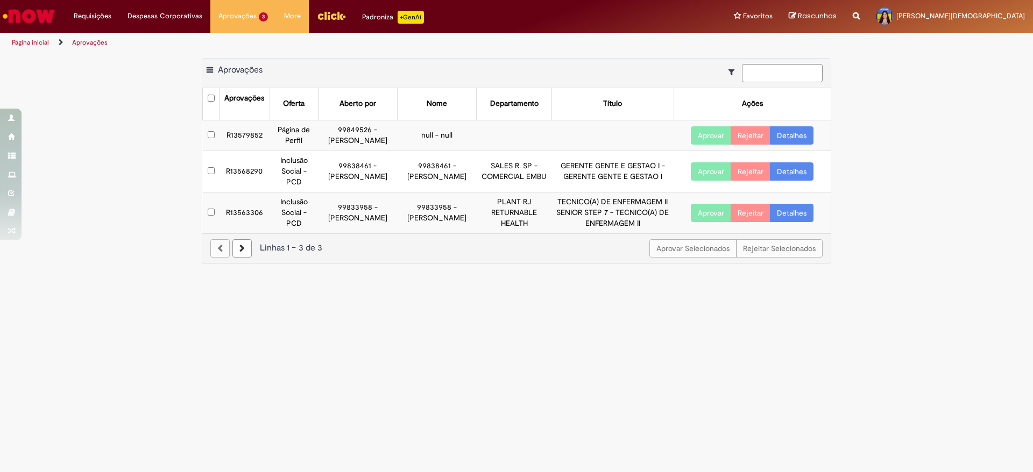 The width and height of the screenshot is (1033, 472). What do you see at coordinates (244, 135) in the screenshot?
I see `td: R13579852` at bounding box center [244, 135].